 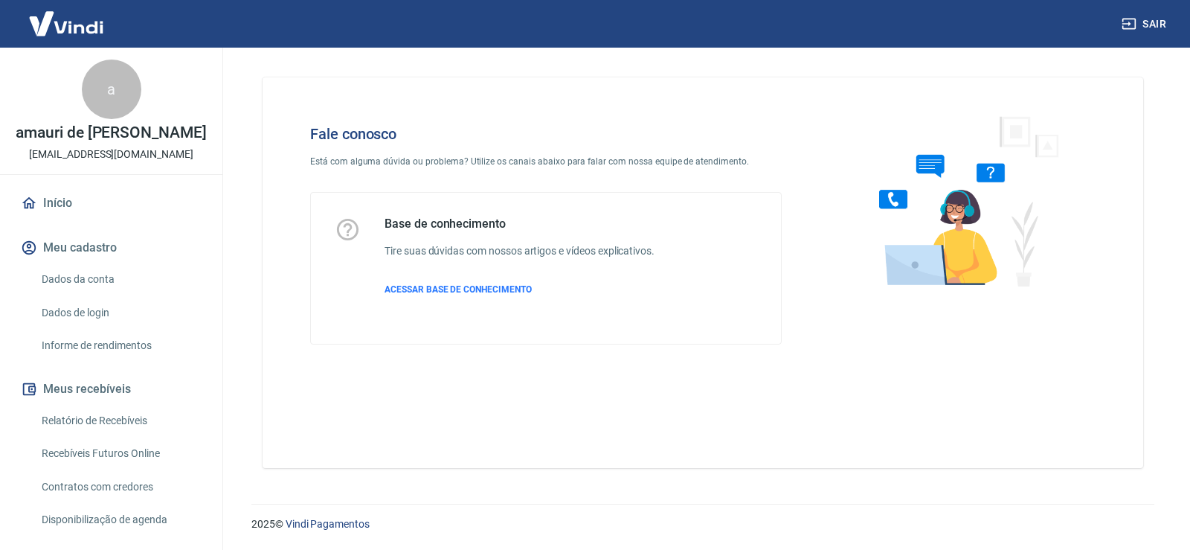 I want to click on a: Dados da conta, so click(x=120, y=279).